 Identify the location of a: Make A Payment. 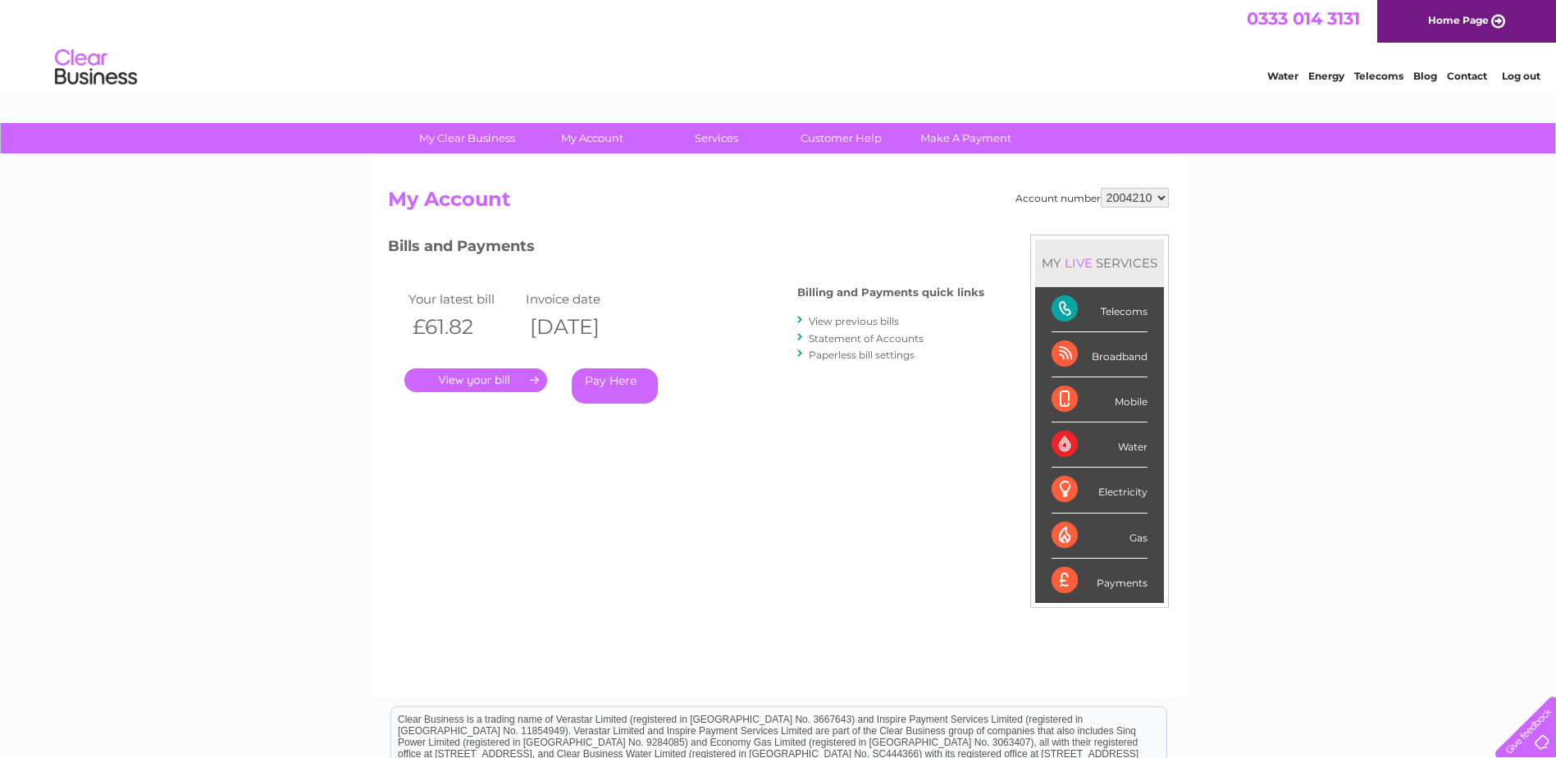
(965, 138).